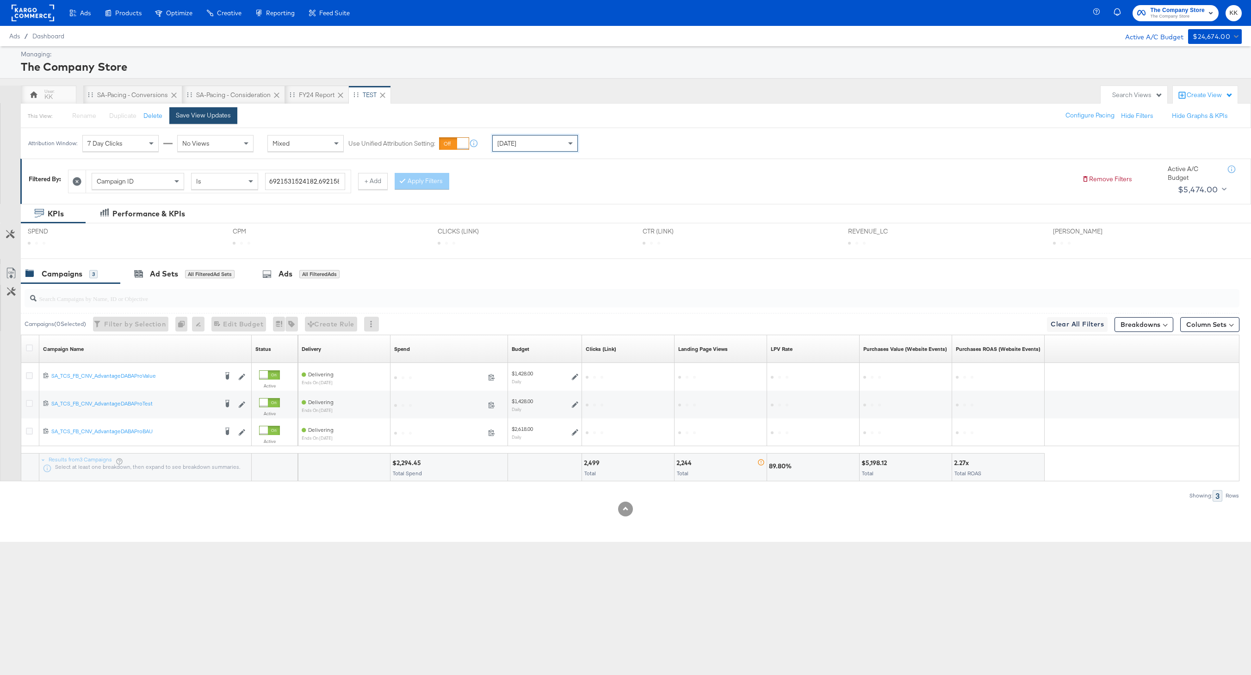 This screenshot has width=1251, height=675. What do you see at coordinates (184, 324) in the screenshot?
I see `div: 0` at bounding box center [184, 324].